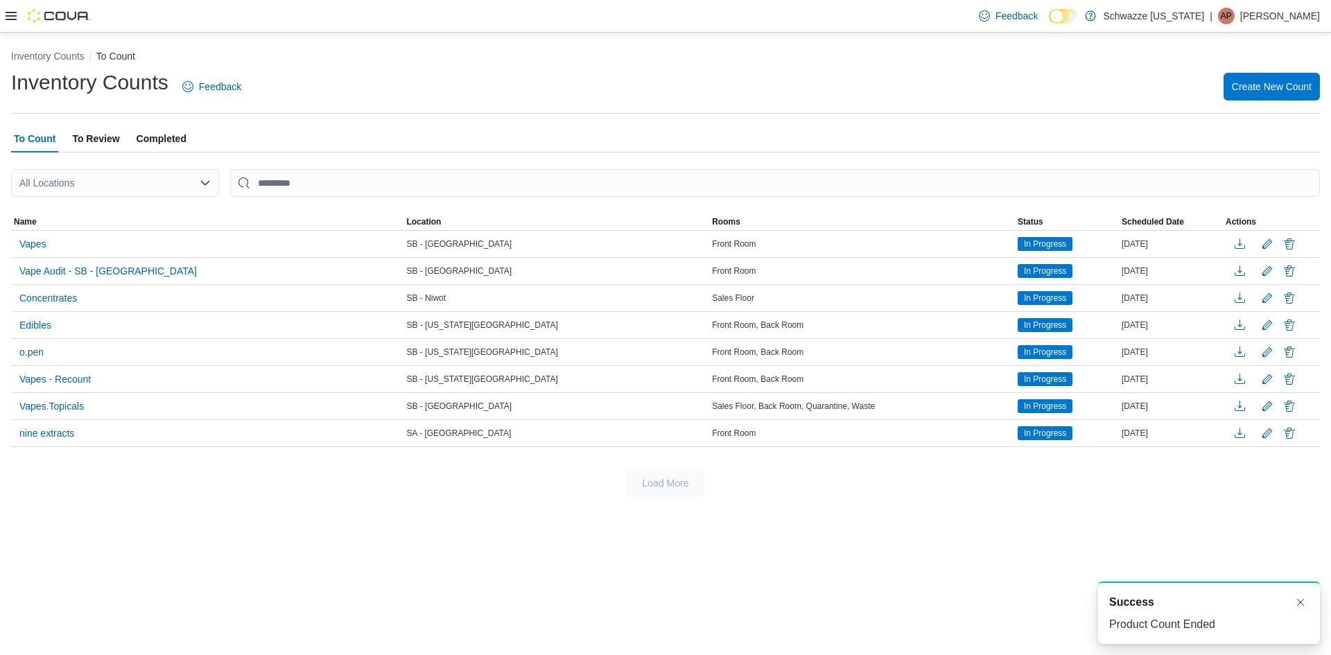  Describe the element at coordinates (162, 139) in the screenshot. I see `span: Completed` at that location.